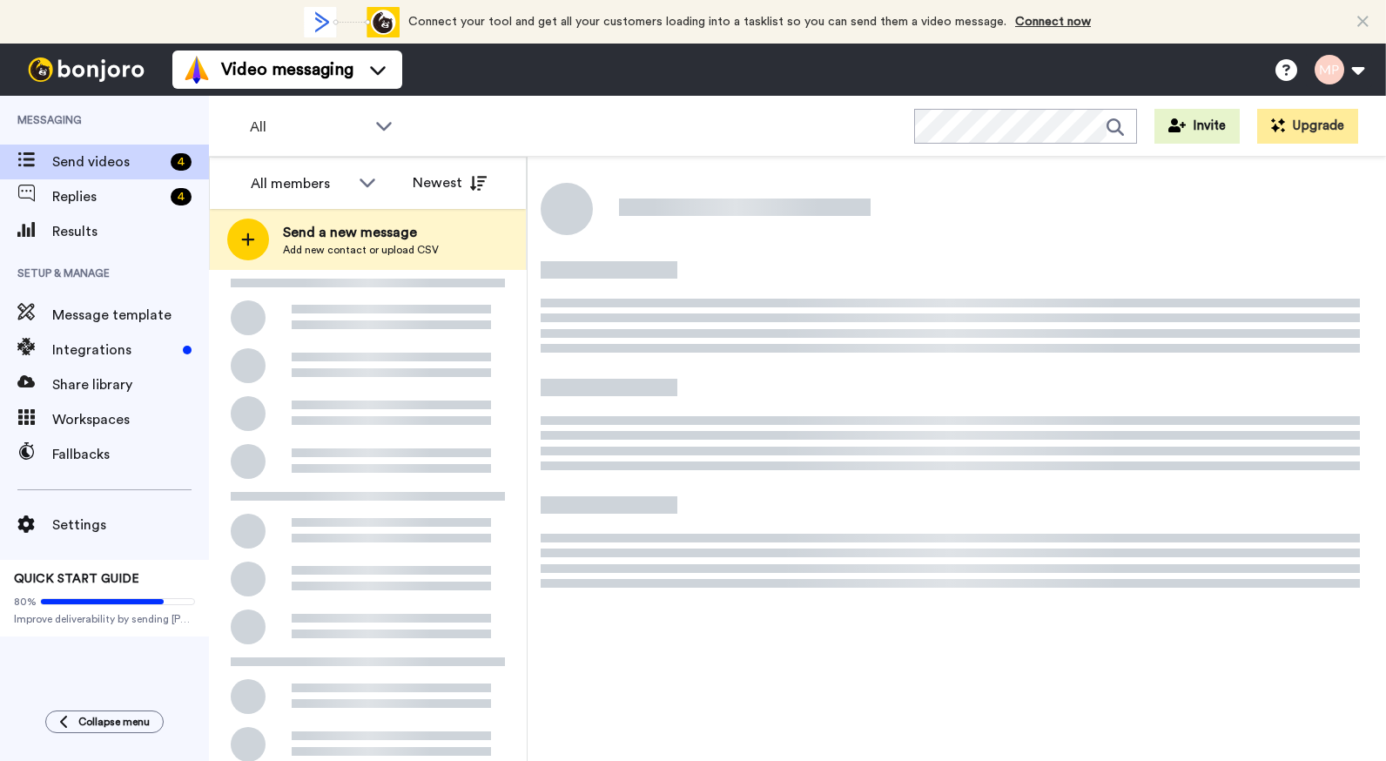  Describe the element at coordinates (131, 454) in the screenshot. I see `span: Fallbacks` at that location.